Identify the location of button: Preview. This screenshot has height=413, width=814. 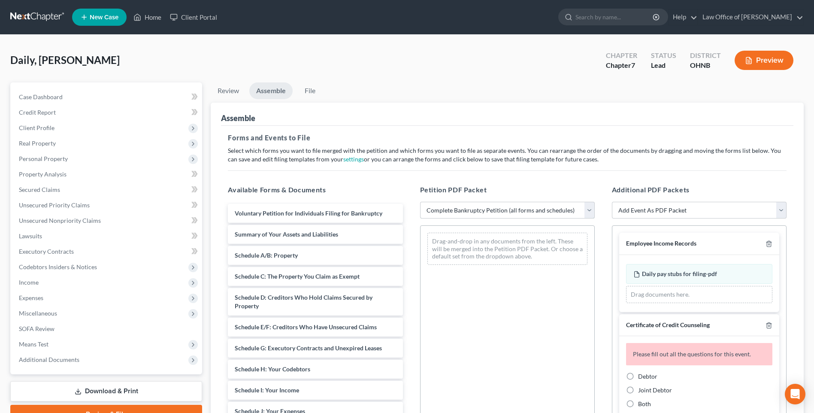
(764, 60).